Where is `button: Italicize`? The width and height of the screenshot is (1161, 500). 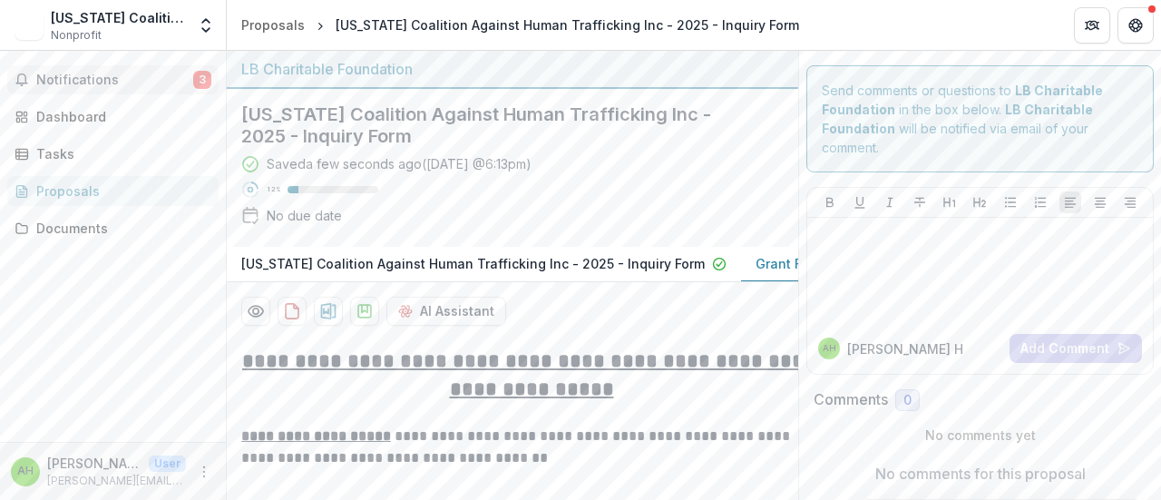 button: Italicize is located at coordinates (890, 202).